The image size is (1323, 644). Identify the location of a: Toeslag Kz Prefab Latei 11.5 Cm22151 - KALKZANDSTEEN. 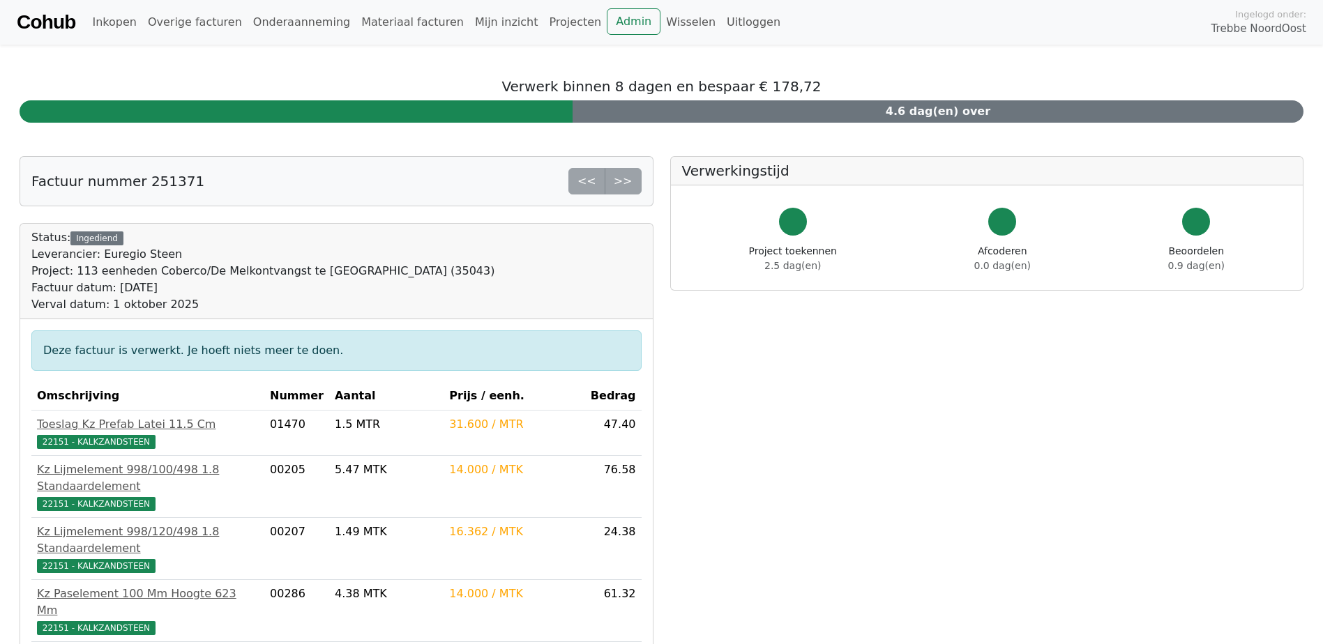
(148, 433).